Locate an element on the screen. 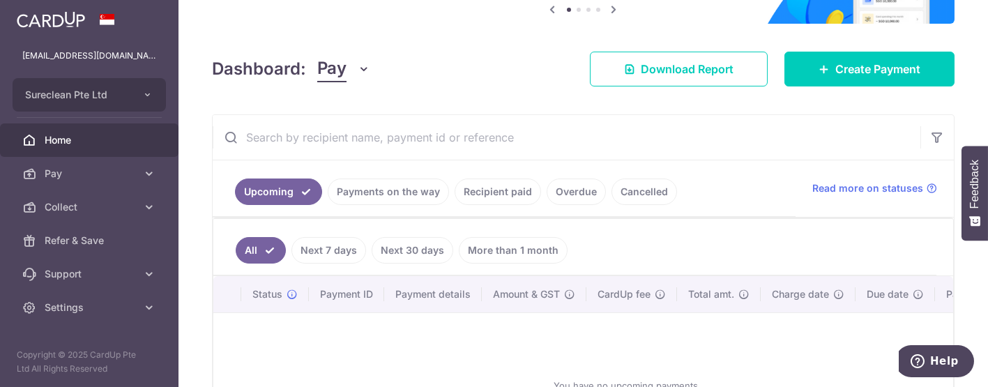 This screenshot has width=988, height=387. a: Overdue is located at coordinates (576, 192).